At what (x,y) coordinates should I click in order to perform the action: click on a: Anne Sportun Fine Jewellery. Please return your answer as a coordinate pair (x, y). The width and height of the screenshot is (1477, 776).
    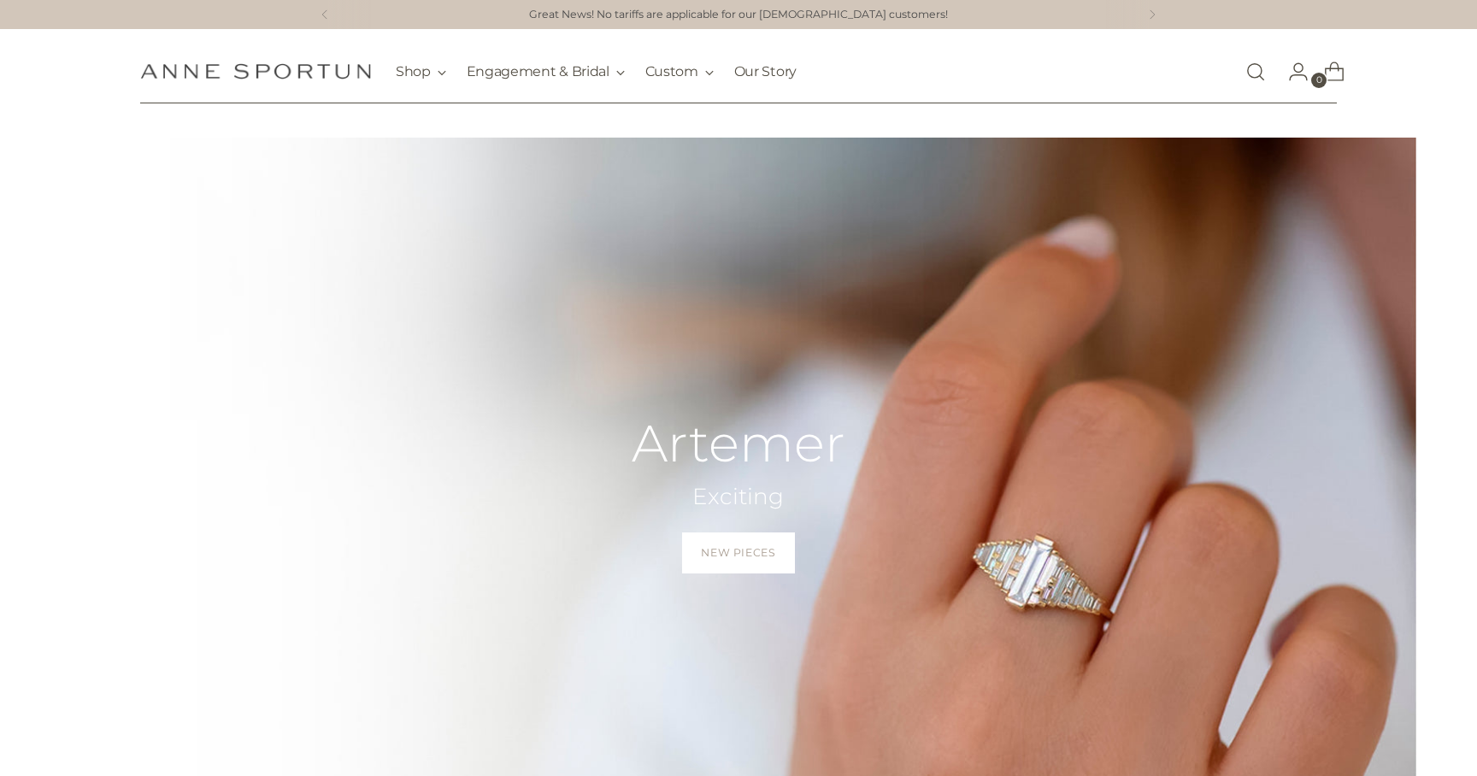
    Looking at the image, I should click on (256, 71).